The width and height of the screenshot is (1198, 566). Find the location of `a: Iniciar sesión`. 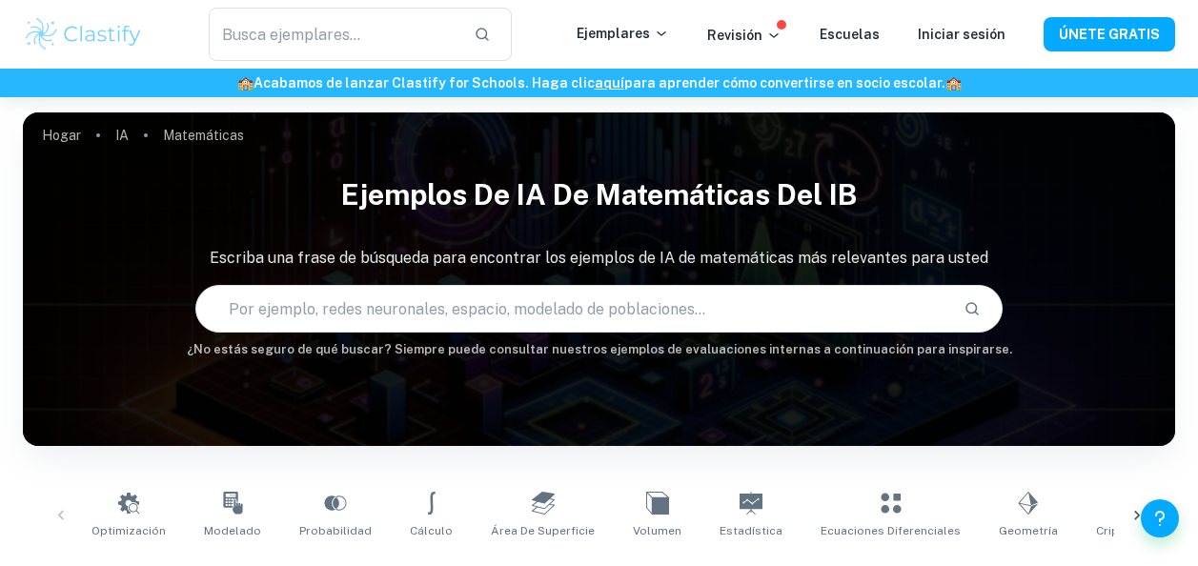

a: Iniciar sesión is located at coordinates (962, 34).